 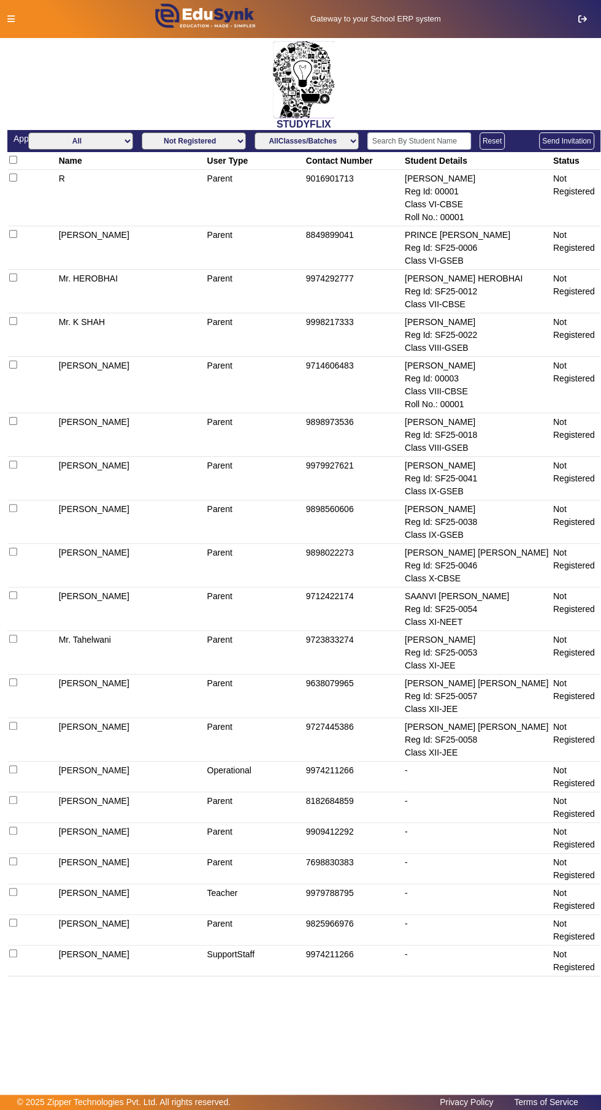 I want to click on div: Reg Id: SF25-0046, so click(x=476, y=565).